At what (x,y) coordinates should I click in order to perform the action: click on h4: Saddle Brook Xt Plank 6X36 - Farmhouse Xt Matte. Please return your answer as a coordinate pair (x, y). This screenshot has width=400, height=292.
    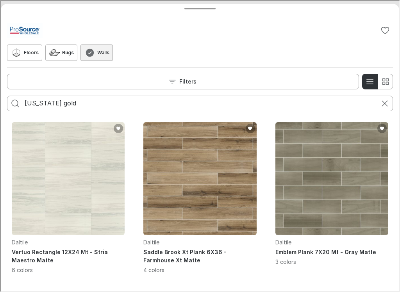
    Looking at the image, I should click on (199, 256).